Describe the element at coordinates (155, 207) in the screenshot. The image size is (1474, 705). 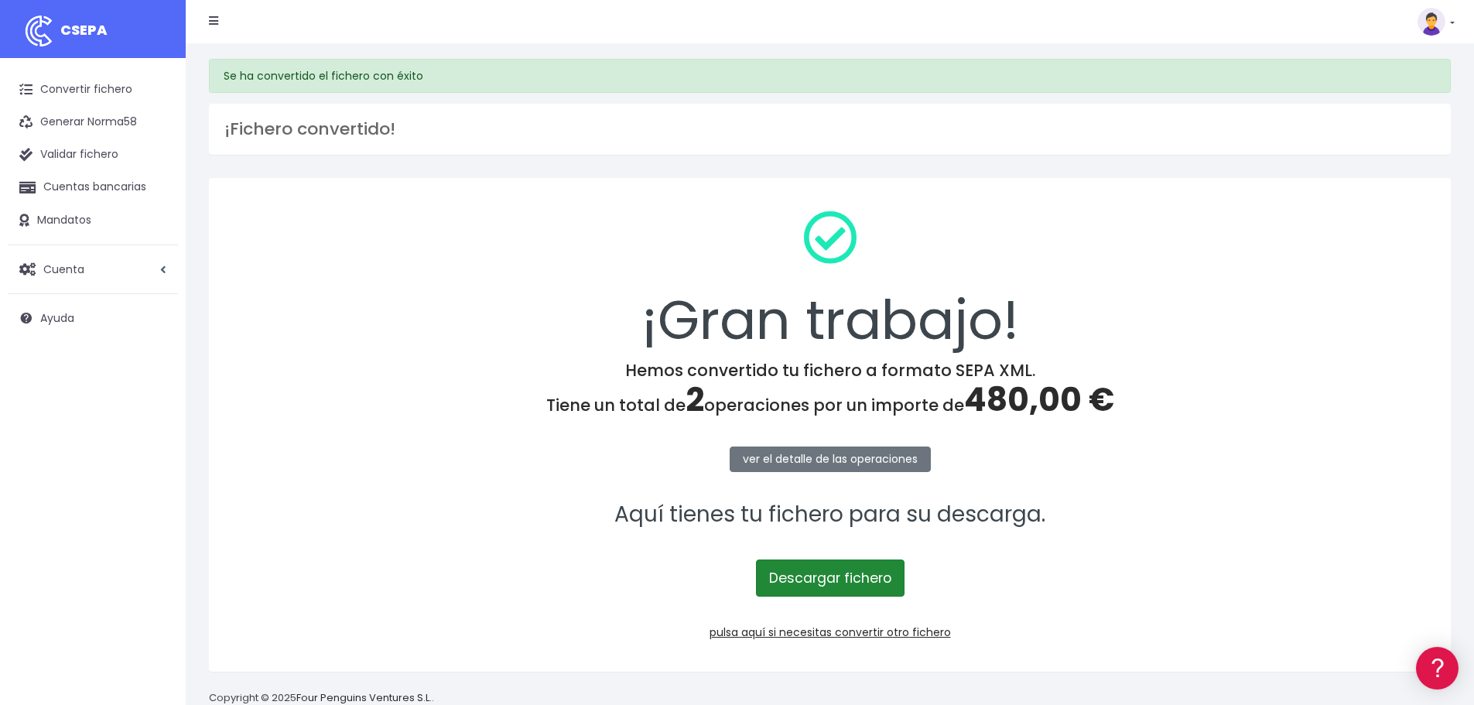
I see `a: Formatos` at that location.